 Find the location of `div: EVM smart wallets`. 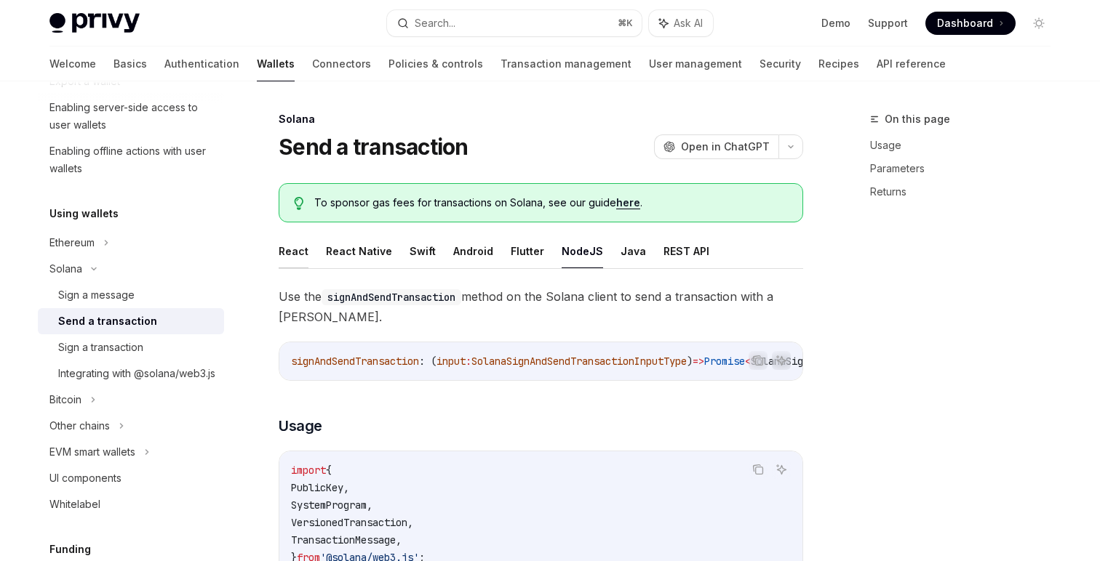

div: EVM smart wallets is located at coordinates (92, 452).